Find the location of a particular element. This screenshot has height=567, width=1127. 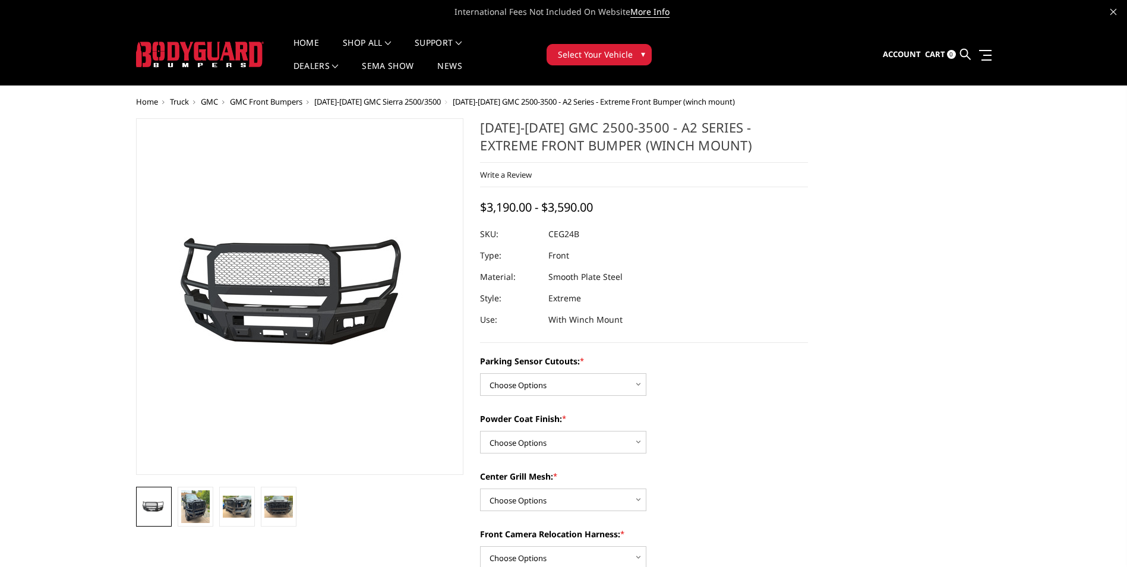

a: Write a Review is located at coordinates (505, 175).